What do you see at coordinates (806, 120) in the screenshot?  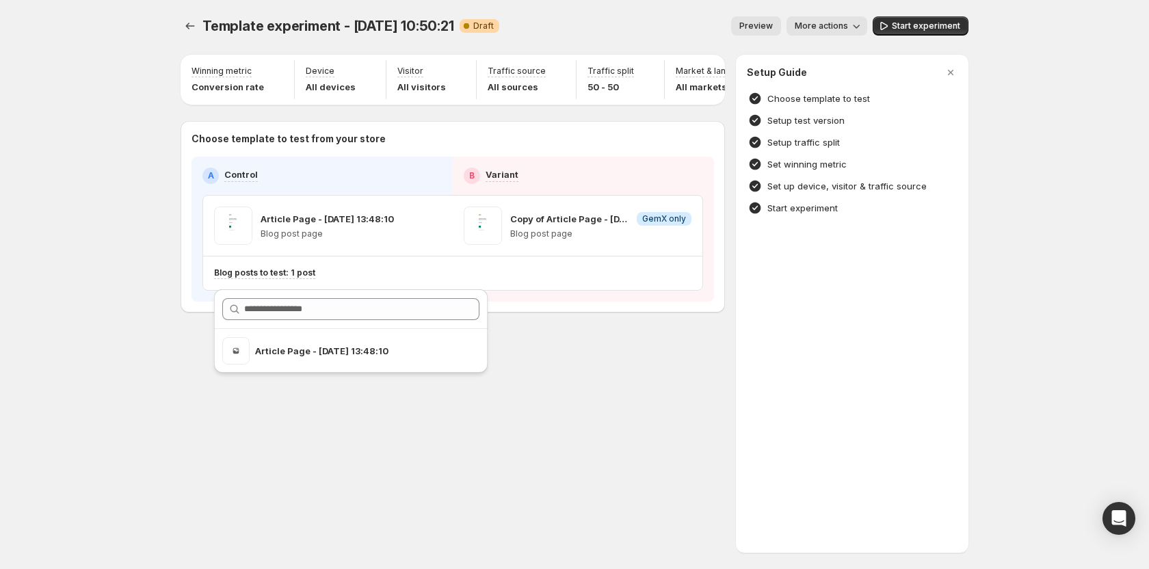 I see `h4: Setup test version` at bounding box center [806, 120].